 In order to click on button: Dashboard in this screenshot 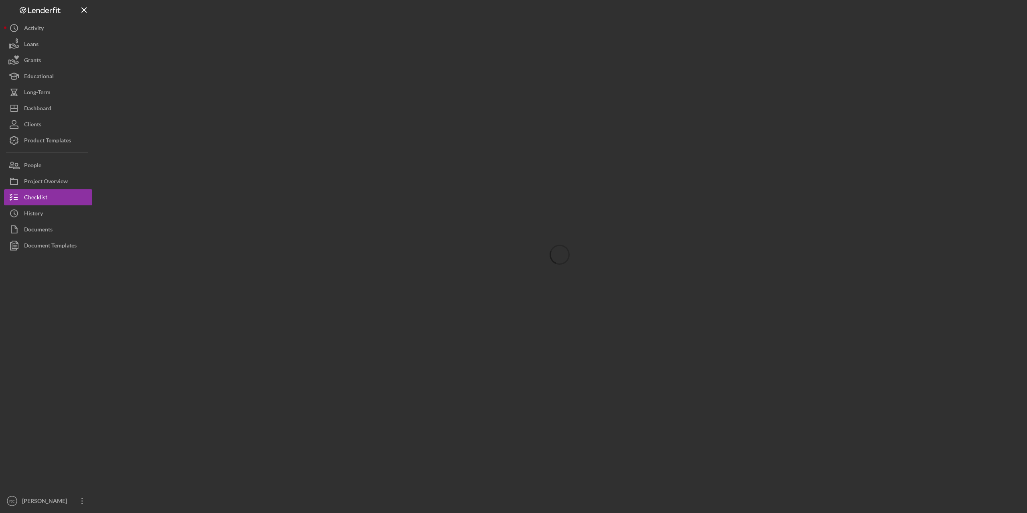, I will do `click(48, 108)`.